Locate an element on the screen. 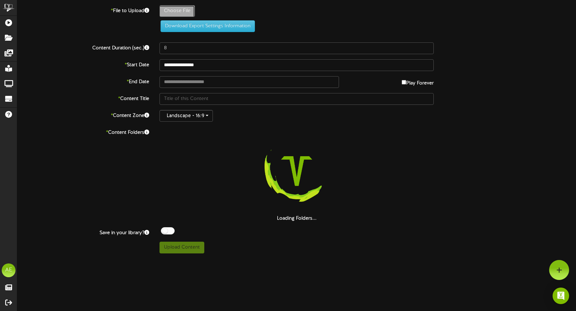 The image size is (576, 311). label: Save in your library? is located at coordinates (83, 231).